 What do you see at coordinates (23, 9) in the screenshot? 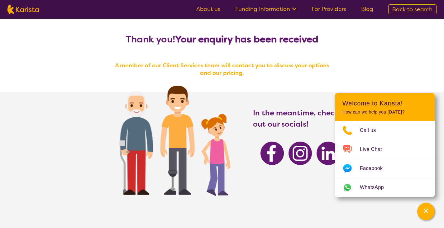
I see `img: Karista logo` at bounding box center [23, 9].